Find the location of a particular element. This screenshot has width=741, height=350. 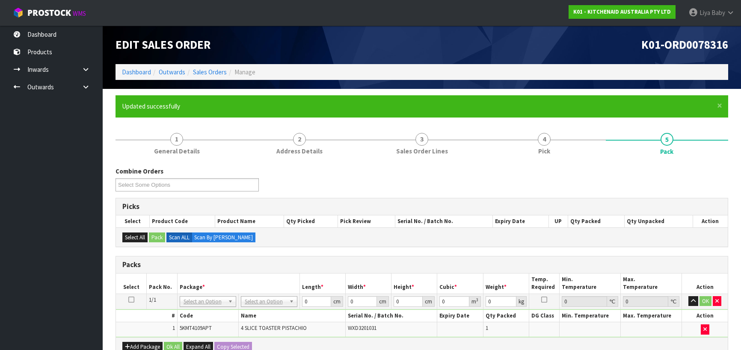

a: Outwards is located at coordinates (172, 72).